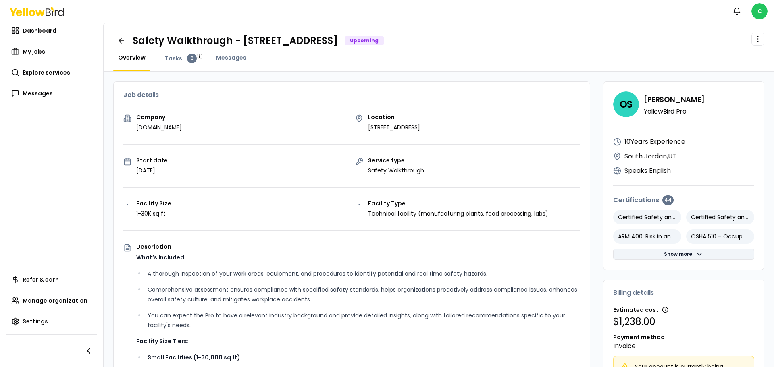 The image size is (774, 367). Describe the element at coordinates (358, 247) in the screenshot. I see `p: Description` at that location.